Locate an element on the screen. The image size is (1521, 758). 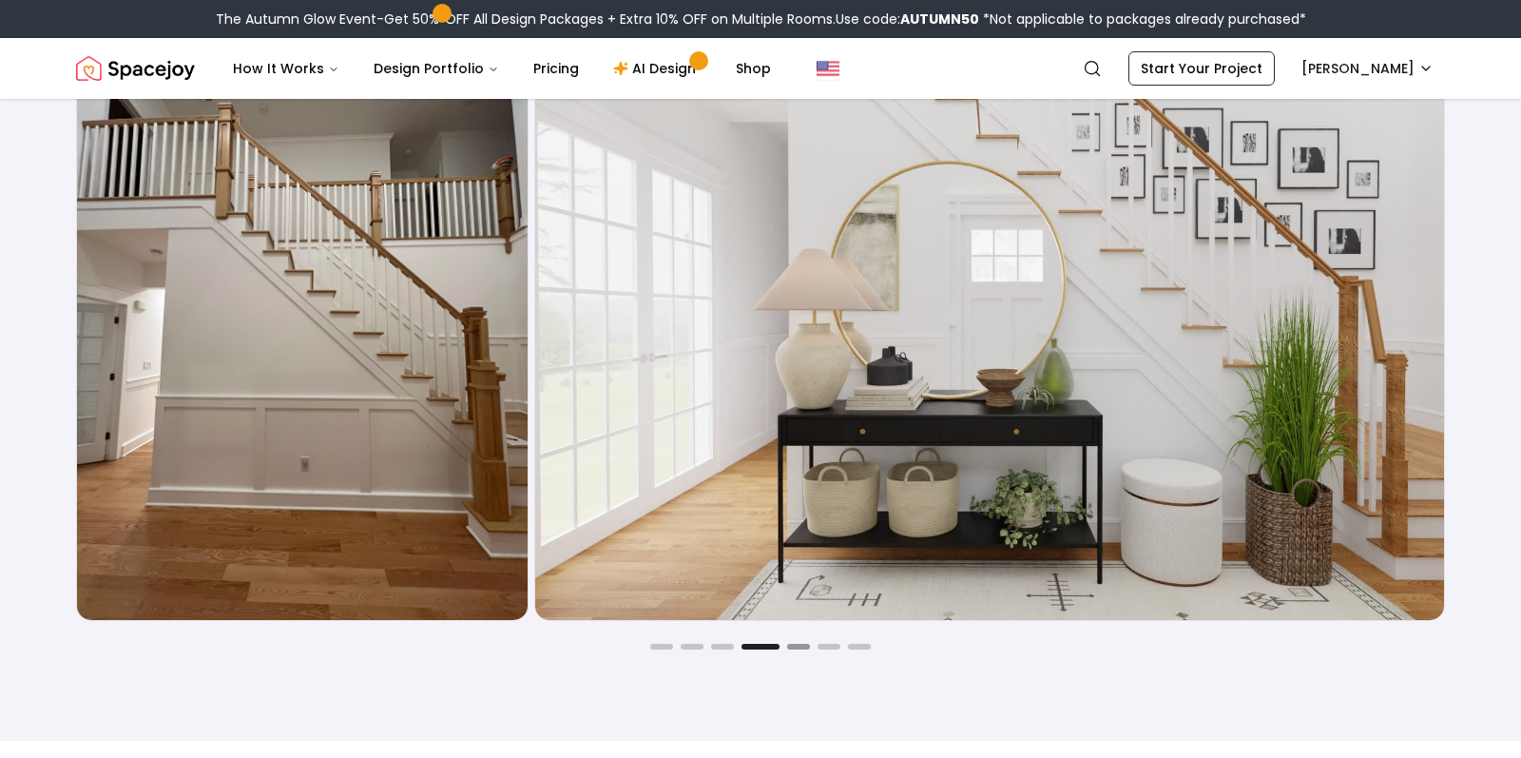
span: Use code: is located at coordinates (907, 19).